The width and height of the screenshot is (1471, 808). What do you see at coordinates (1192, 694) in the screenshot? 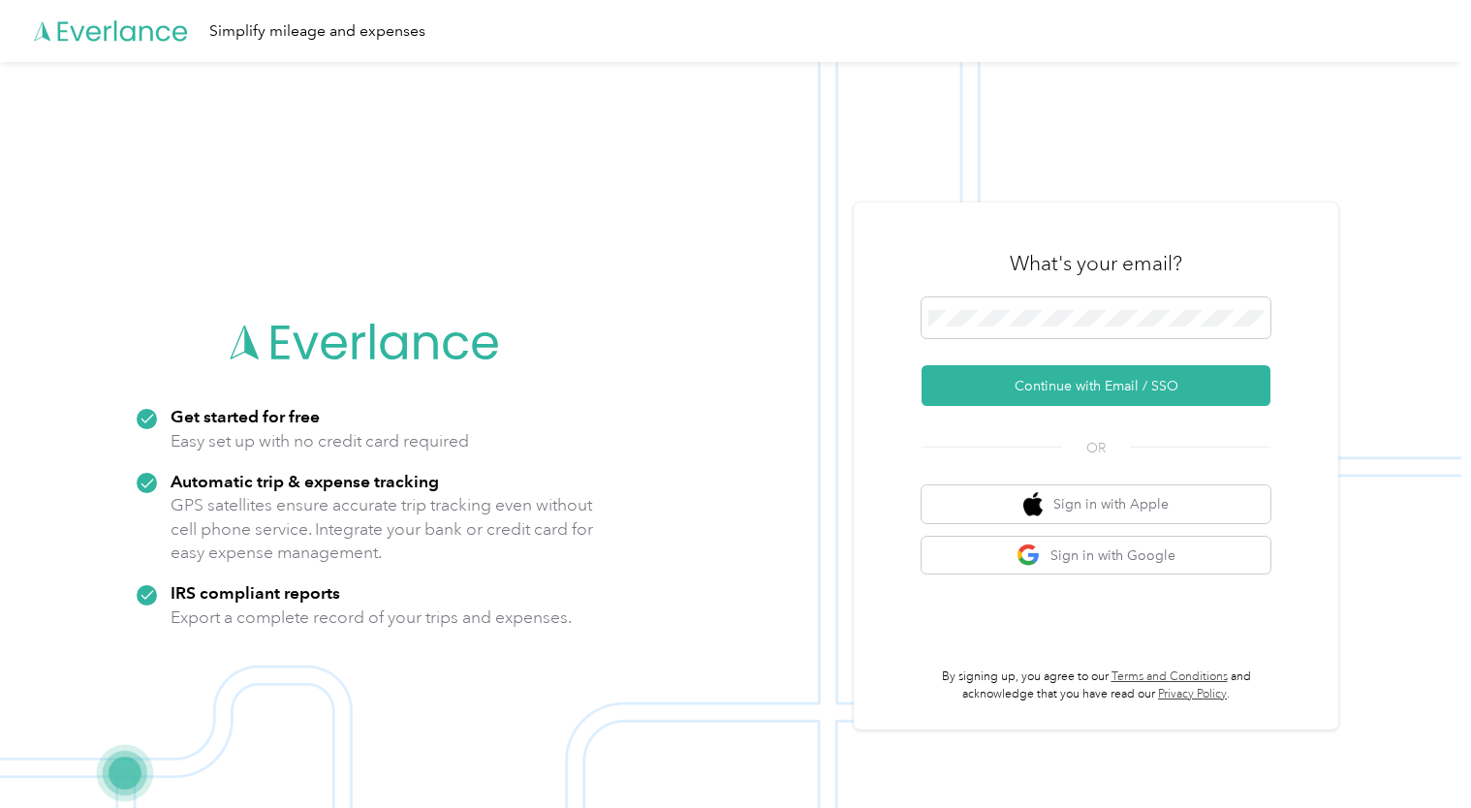
I see `a: Privacy Policy` at bounding box center [1192, 694].